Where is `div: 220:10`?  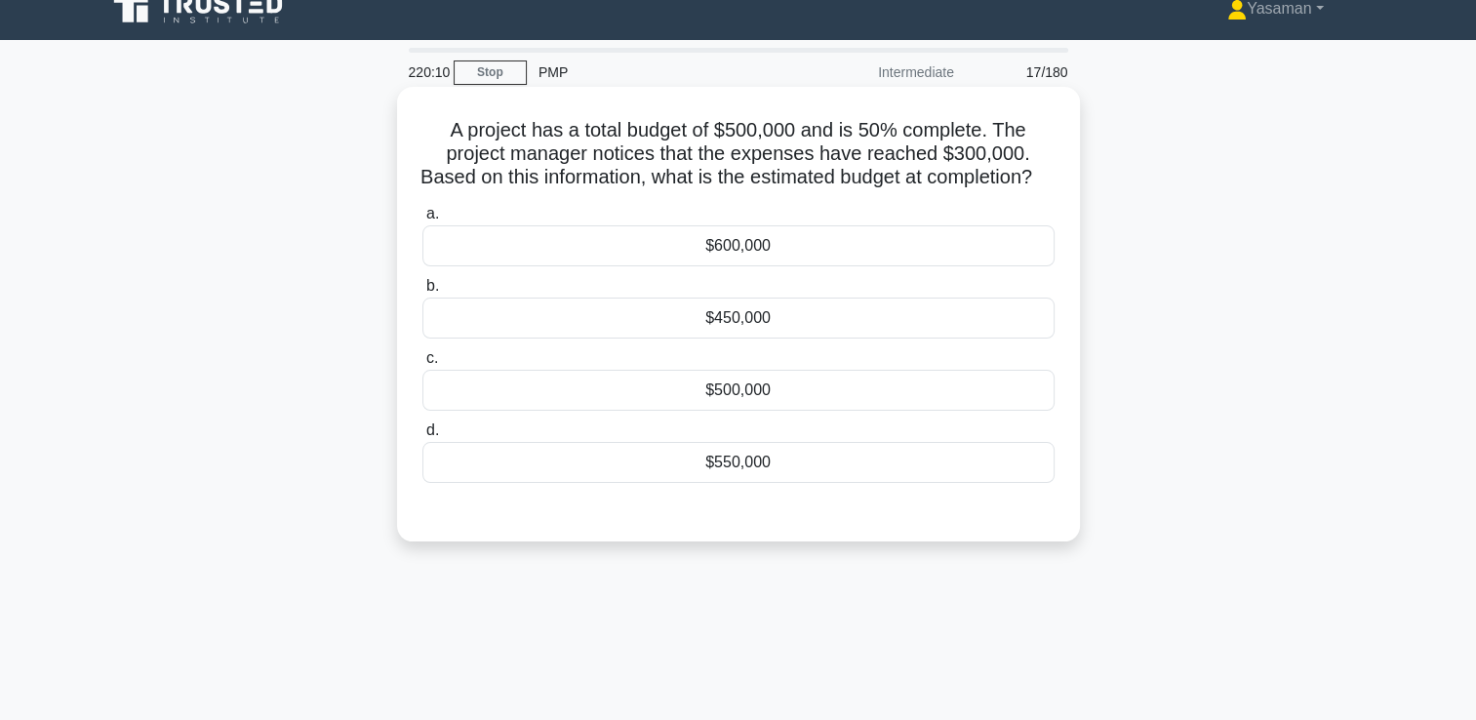 div: 220:10 is located at coordinates (425, 72).